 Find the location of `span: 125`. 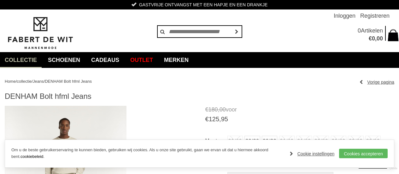

span: 125 is located at coordinates (214, 119).